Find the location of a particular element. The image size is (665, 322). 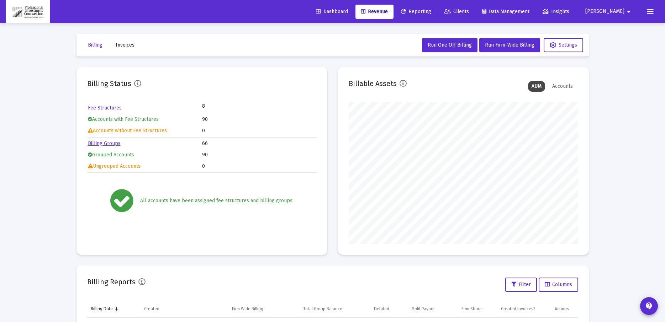

td: Column Debited is located at coordinates (369, 309).